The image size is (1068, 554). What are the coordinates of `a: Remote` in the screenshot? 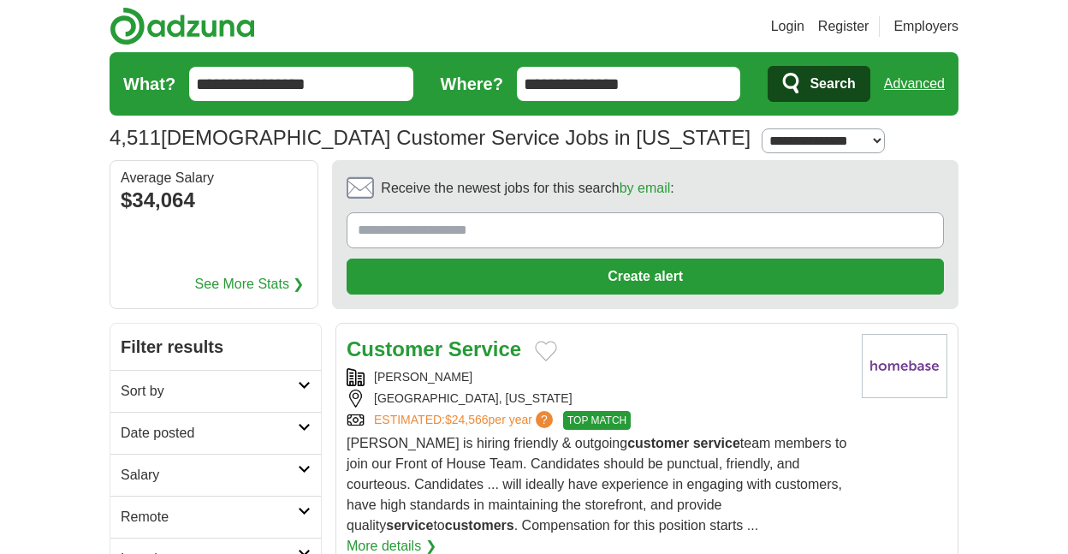 It's located at (216, 516).